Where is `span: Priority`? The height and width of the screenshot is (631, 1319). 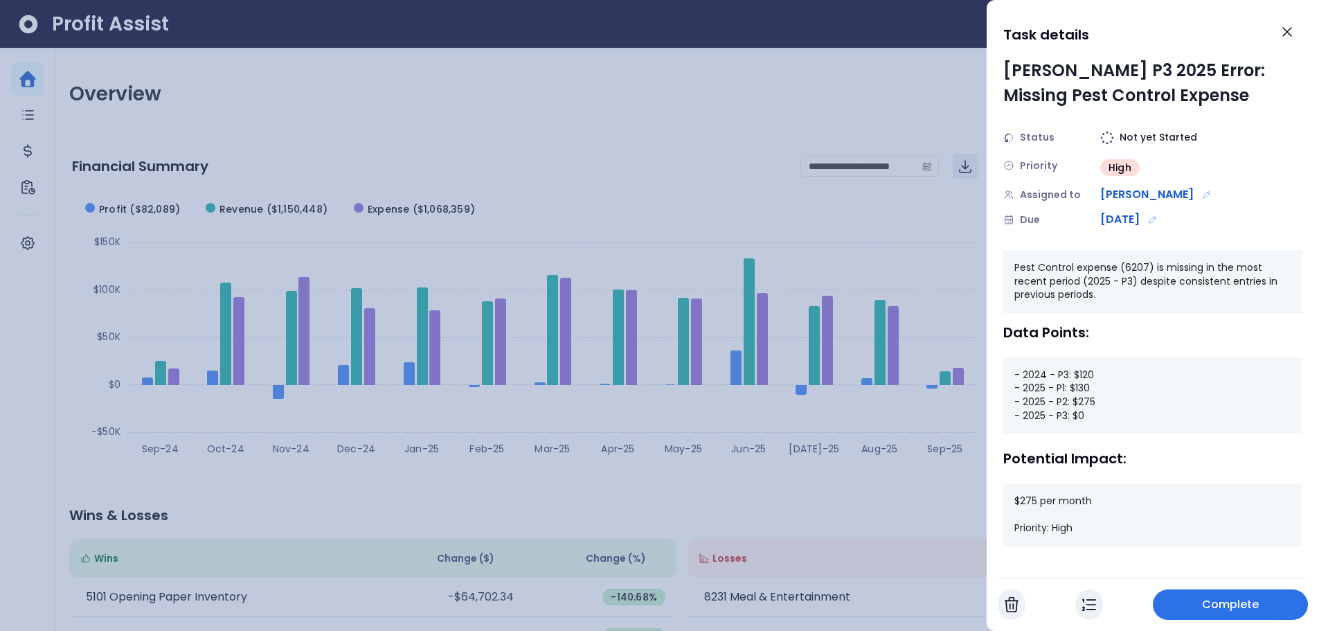
span: Priority is located at coordinates (1039, 165).